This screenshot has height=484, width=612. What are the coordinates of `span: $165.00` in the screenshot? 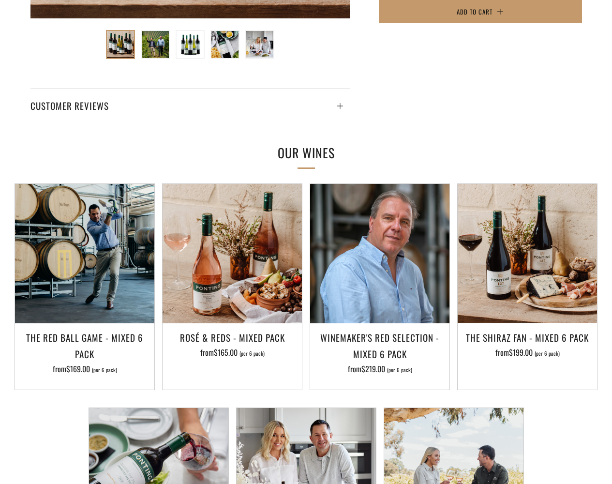 It's located at (225, 352).